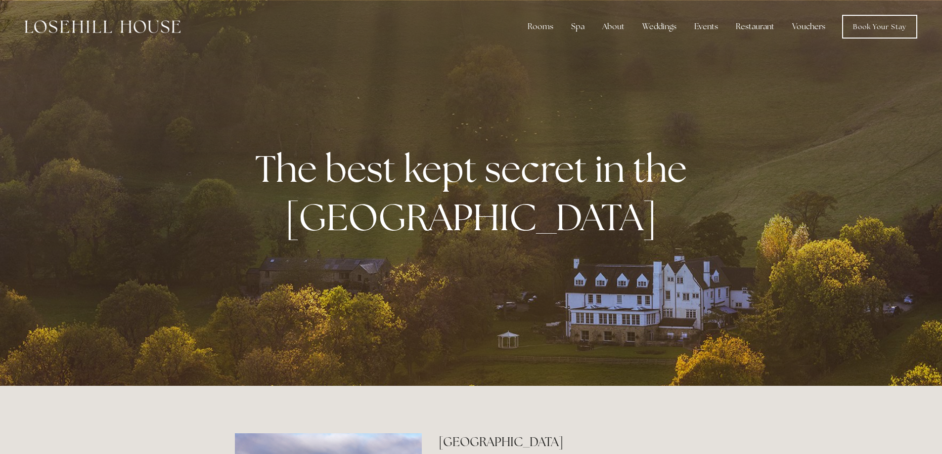 This screenshot has width=942, height=454. What do you see at coordinates (578, 27) in the screenshot?
I see `div: Spa` at bounding box center [578, 27].